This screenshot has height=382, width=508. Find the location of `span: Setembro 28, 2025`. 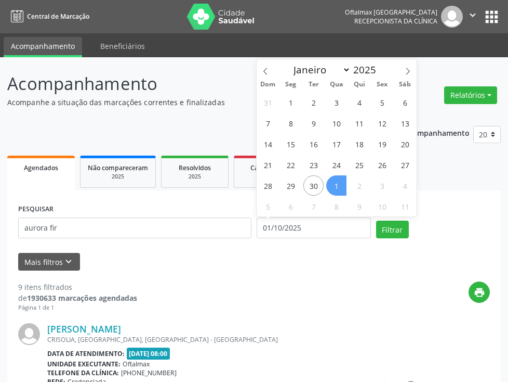

span: Setembro 28, 2025 is located at coordinates (268, 185).